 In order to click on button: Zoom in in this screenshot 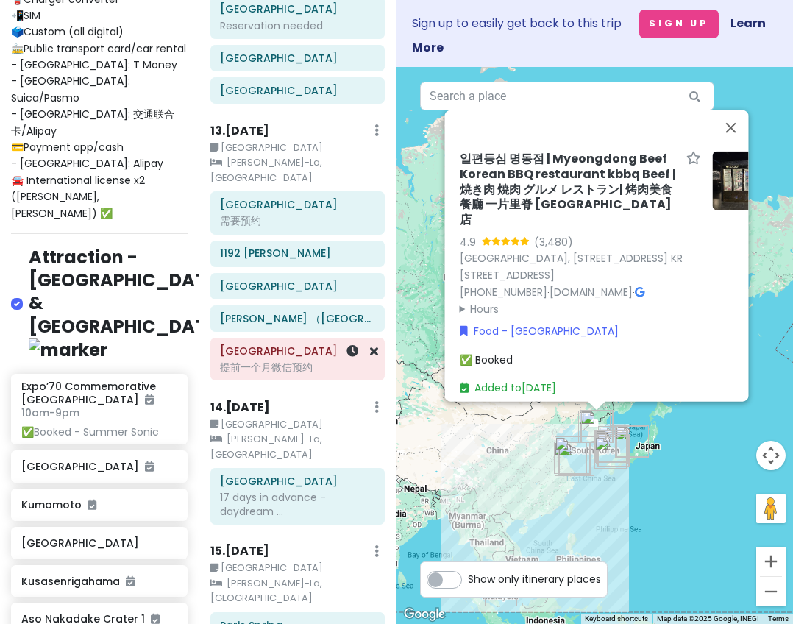, I will do `click(771, 561)`.